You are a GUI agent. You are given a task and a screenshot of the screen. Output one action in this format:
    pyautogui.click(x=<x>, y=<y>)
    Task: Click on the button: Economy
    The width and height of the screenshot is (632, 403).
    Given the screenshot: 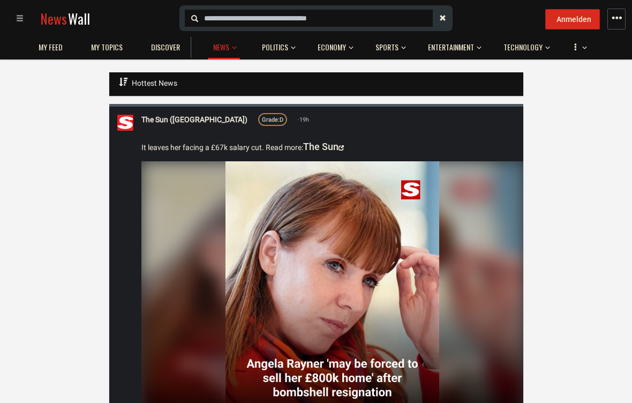 What is the action you would take?
    pyautogui.click(x=333, y=45)
    